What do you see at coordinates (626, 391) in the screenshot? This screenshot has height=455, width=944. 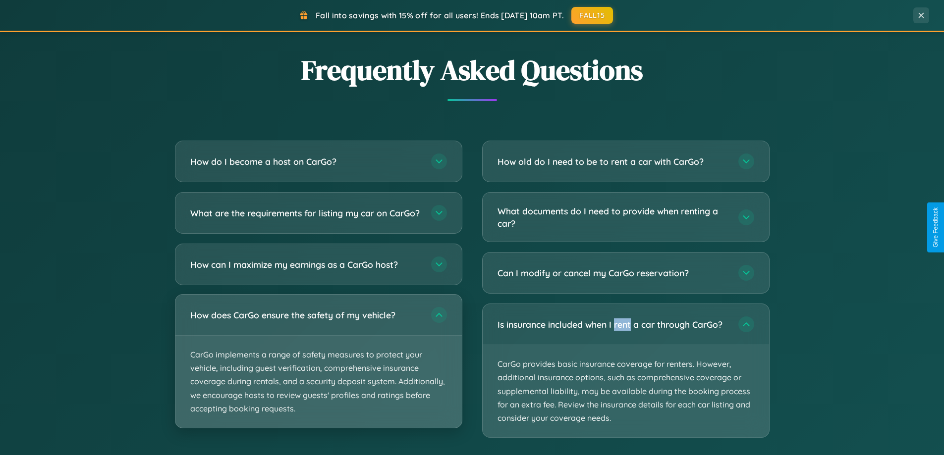 I see `p: CarGo provides basic insurance coverage for renters. However, additional insurance options, such ...` at bounding box center [626, 391].